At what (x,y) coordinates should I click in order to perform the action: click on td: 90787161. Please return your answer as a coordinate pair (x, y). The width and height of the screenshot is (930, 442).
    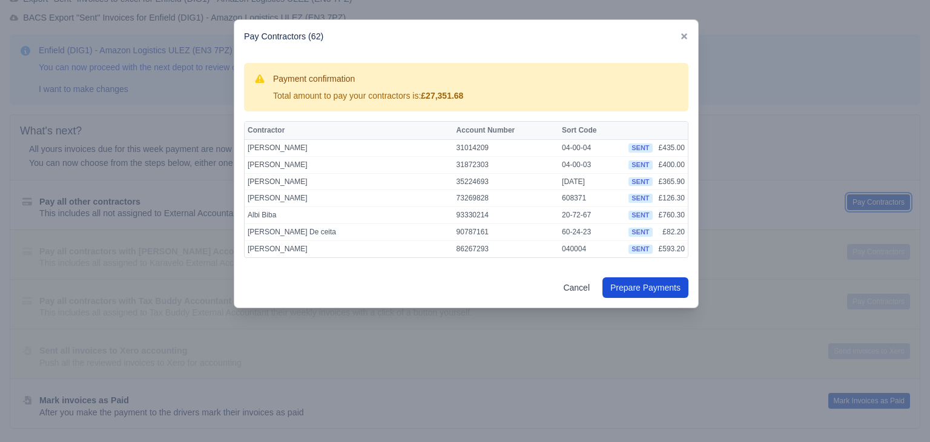
    Looking at the image, I should click on (506, 232).